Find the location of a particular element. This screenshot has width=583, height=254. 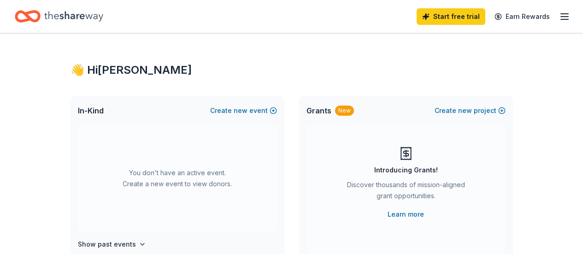

div: You don't have an active event. Create a new event to view donors. is located at coordinates (177, 178).